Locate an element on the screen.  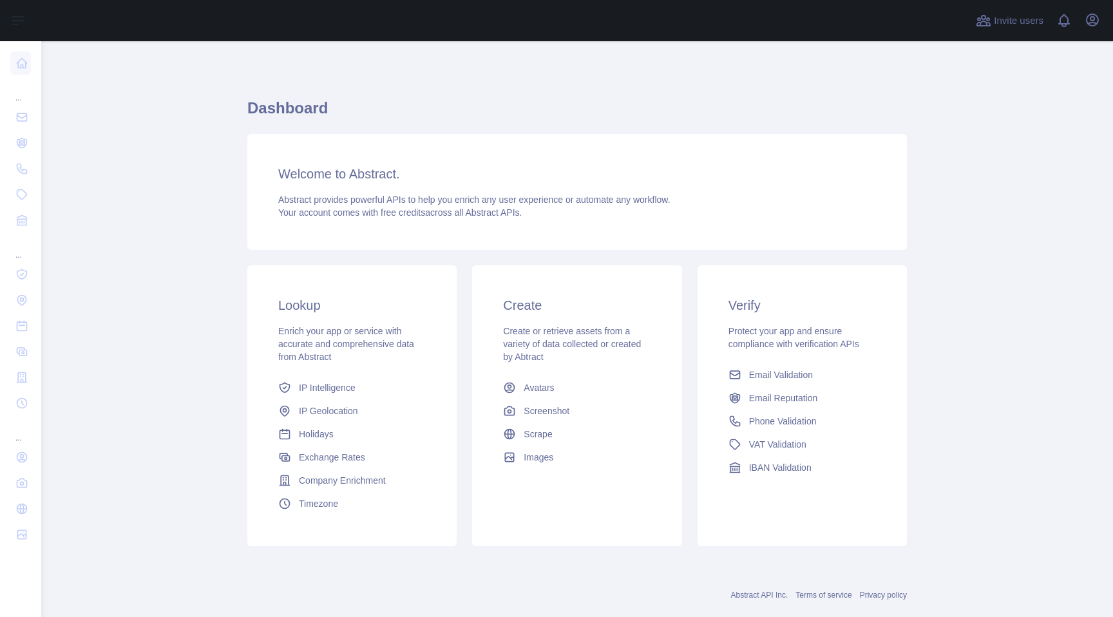
a: Company Enrichment is located at coordinates (352, 481).